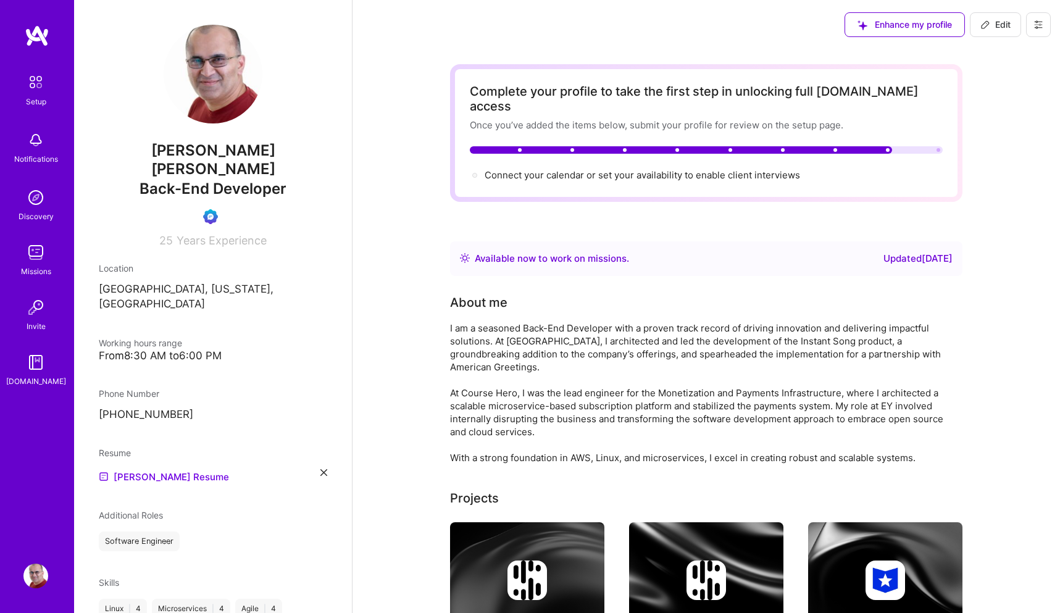  Describe the element at coordinates (863, 25) in the screenshot. I see `i: icon SuggestedTeams` at that location.